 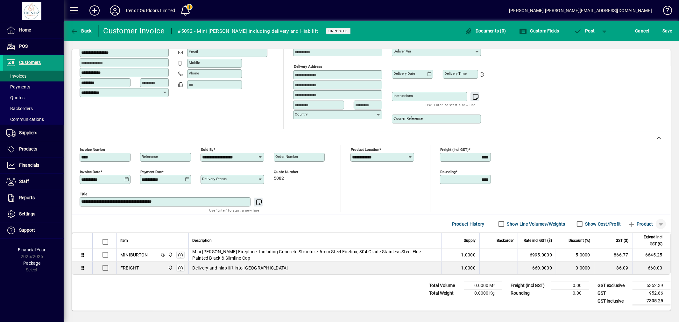 What do you see at coordinates (529, 286) in the screenshot?
I see `td: Freight (incl GST)` at bounding box center [529, 286].